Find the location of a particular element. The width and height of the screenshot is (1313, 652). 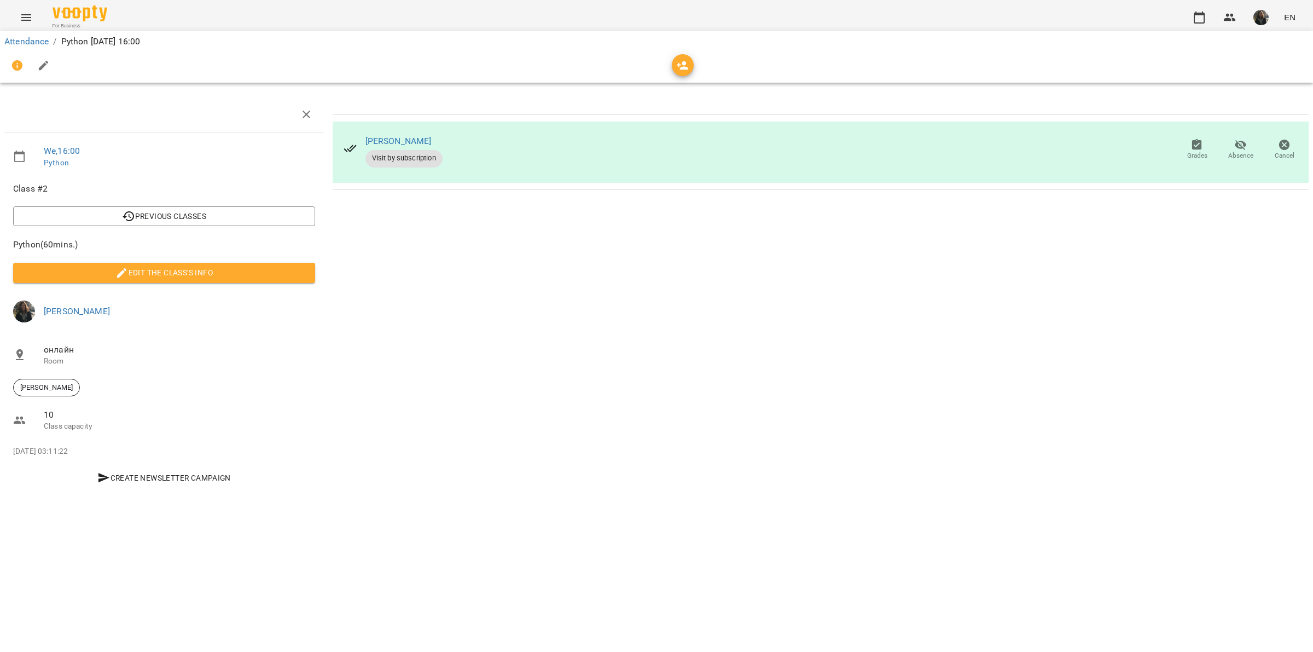

span: онлайн is located at coordinates (179, 350).